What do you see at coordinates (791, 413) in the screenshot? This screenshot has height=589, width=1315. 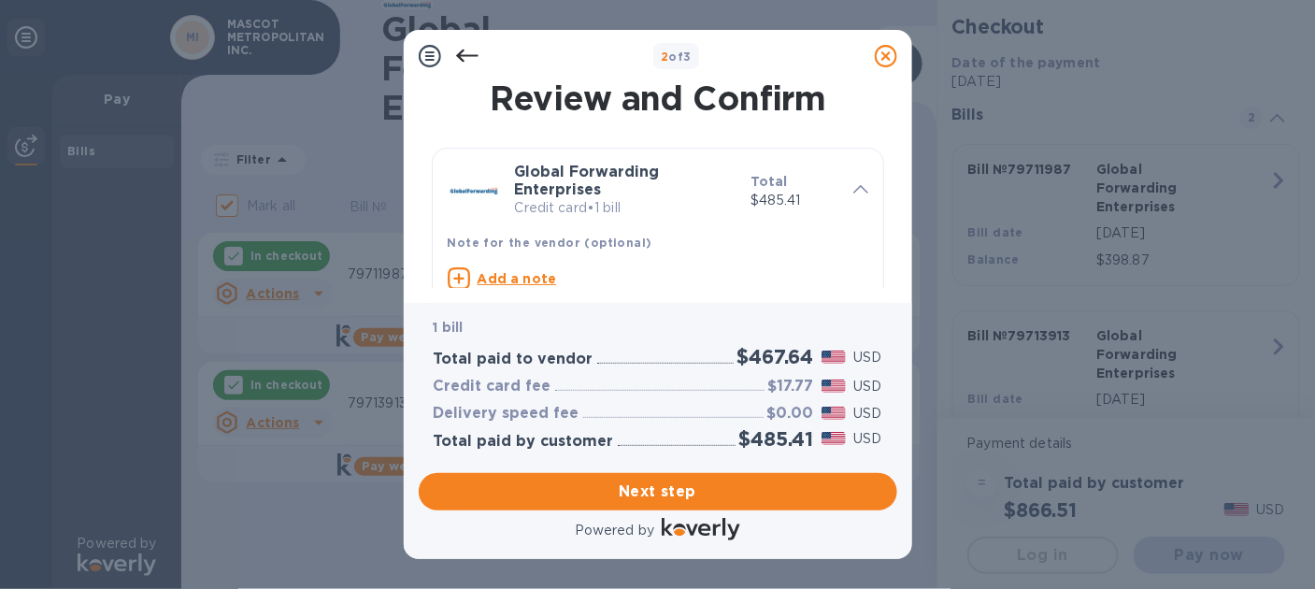 I see `h3: $0.00` at bounding box center [791, 413].